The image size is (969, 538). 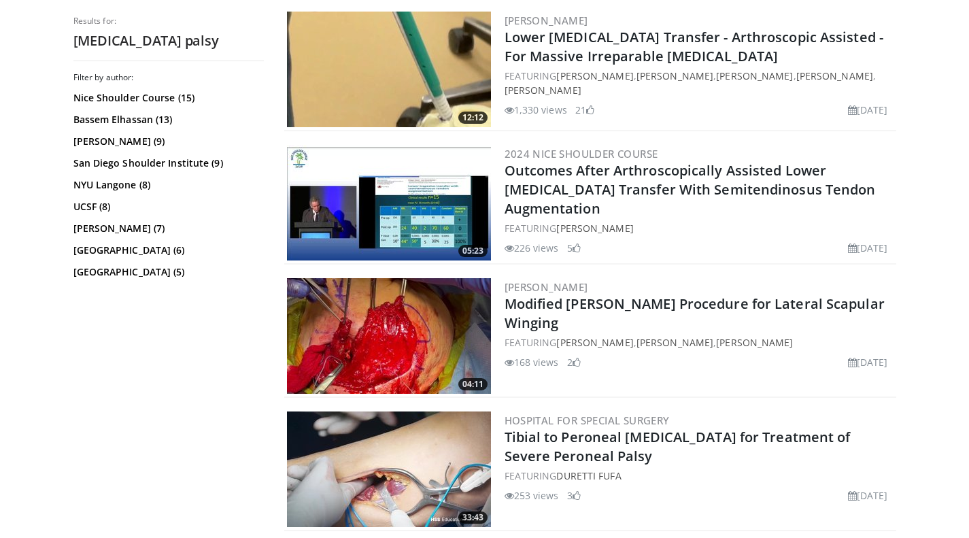 I want to click on p: Results for:, so click(x=169, y=21).